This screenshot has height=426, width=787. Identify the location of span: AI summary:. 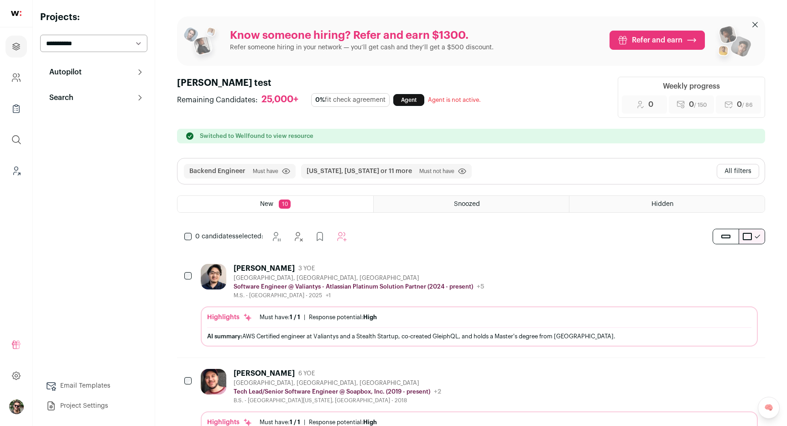
(224, 336).